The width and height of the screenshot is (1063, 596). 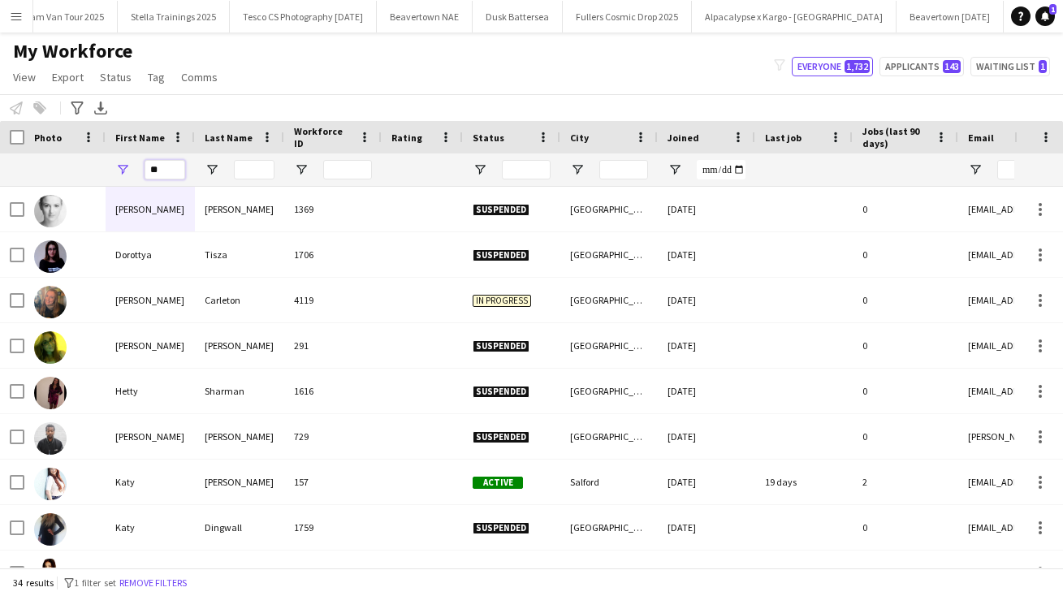 What do you see at coordinates (24, 77) in the screenshot?
I see `span: View` at bounding box center [24, 77].